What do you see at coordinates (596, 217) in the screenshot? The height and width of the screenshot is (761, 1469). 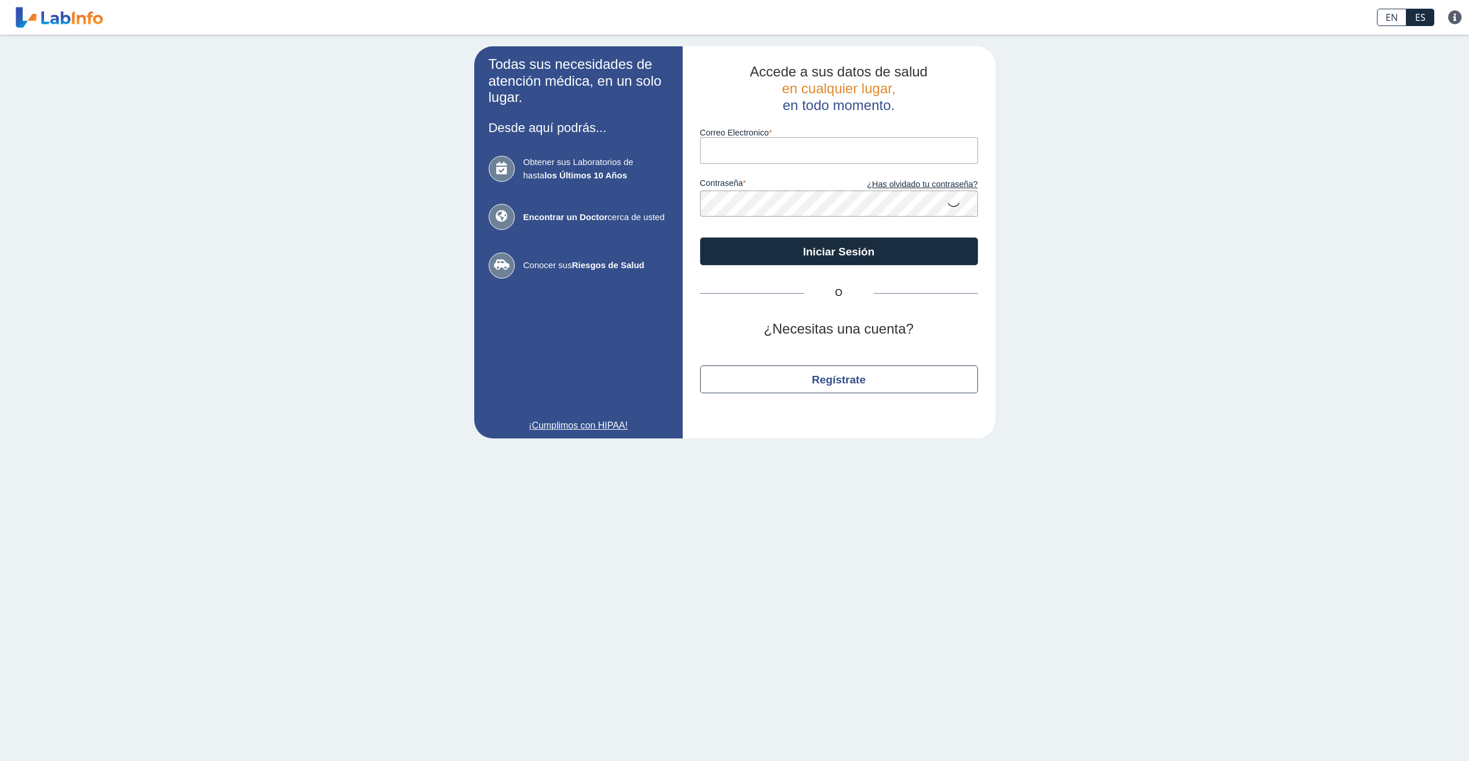 I see `span: cerca de usted` at bounding box center [596, 217].